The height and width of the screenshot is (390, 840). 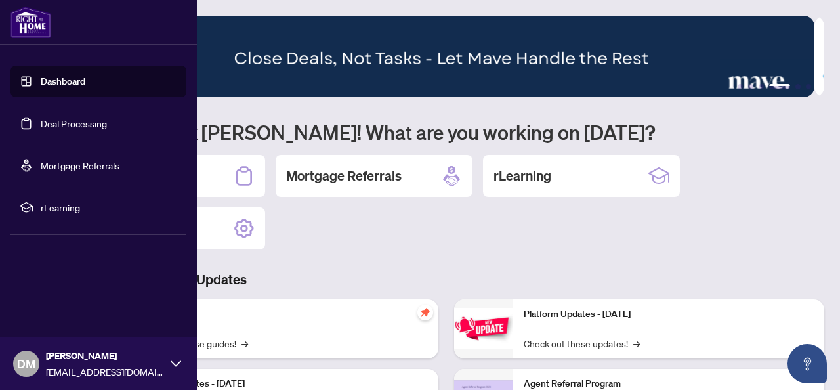 I want to click on p: Self-Help, so click(x=283, y=314).